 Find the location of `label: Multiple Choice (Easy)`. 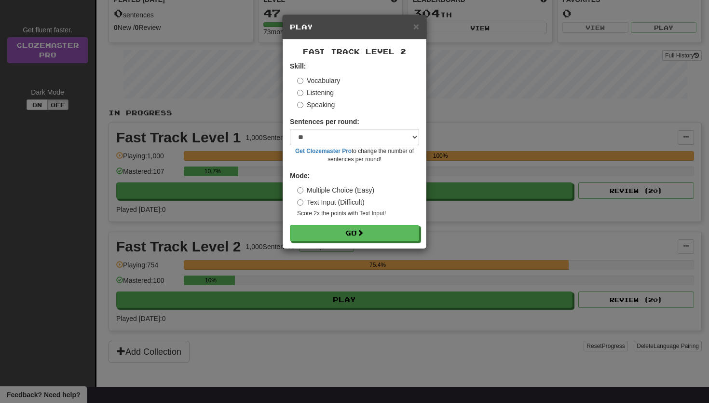

label: Multiple Choice (Easy) is located at coordinates (336, 190).